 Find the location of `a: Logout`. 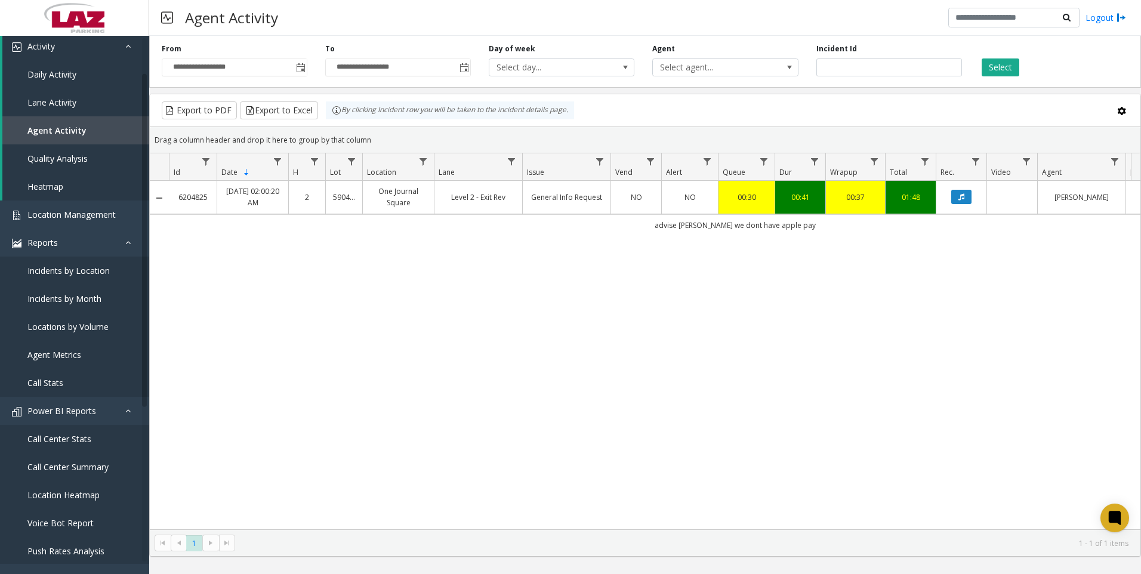

a: Logout is located at coordinates (1106, 17).